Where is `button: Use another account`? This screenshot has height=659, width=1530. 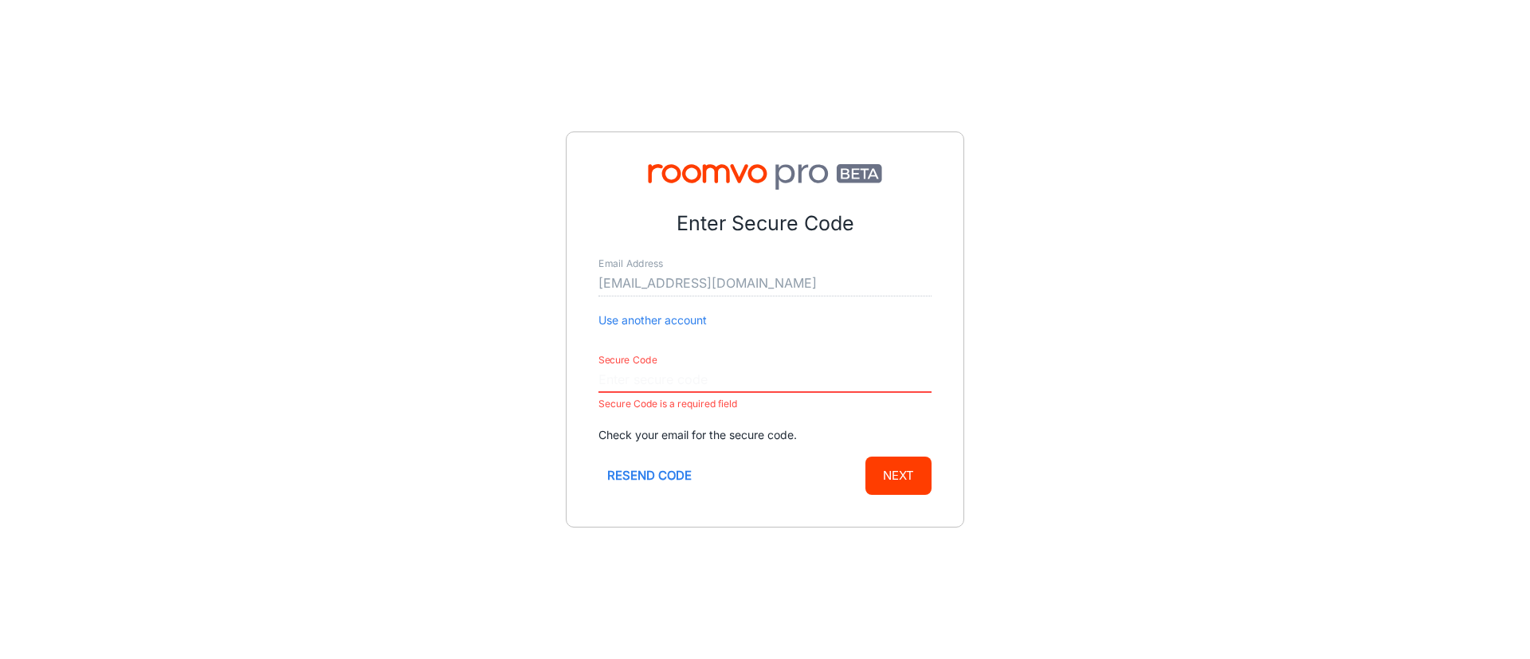
button: Use another account is located at coordinates (653, 320).